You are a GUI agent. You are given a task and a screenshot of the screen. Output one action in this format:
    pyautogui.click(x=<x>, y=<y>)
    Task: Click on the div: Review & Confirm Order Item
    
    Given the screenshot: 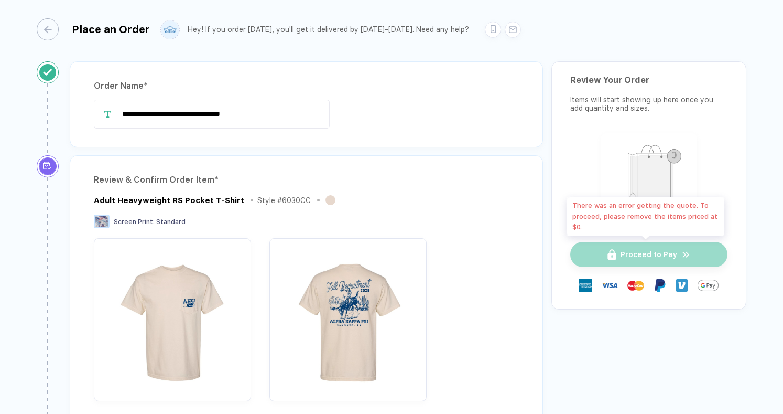 What is the action you would take?
    pyautogui.click(x=306, y=180)
    